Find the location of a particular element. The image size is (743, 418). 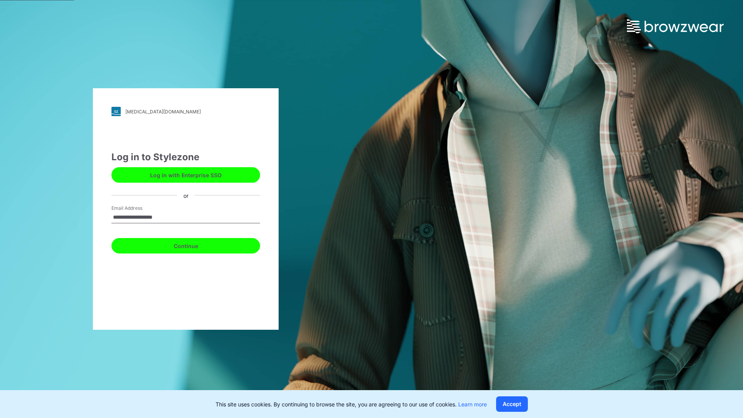

p: This site uses cookies. By continuing to browse the site, you are agreeing to our use of cookies. is located at coordinates (351, 404).